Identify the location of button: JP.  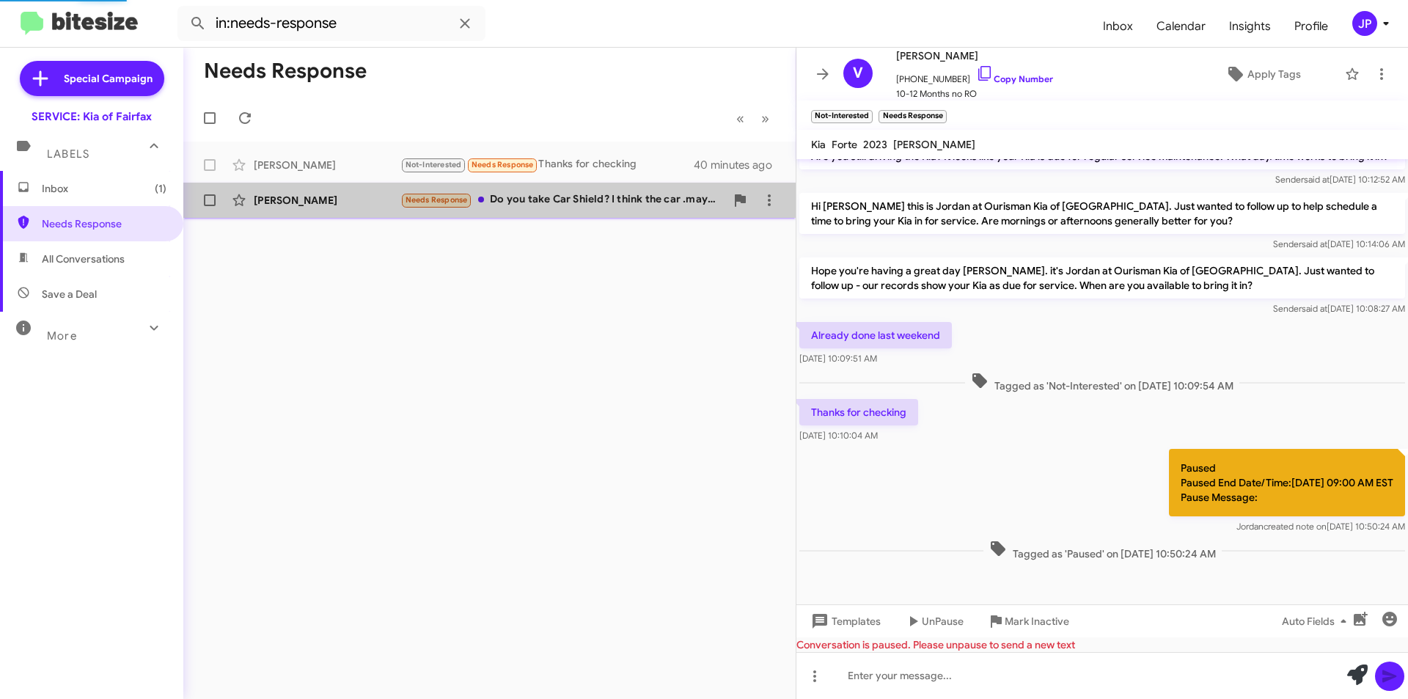
(1366, 23).